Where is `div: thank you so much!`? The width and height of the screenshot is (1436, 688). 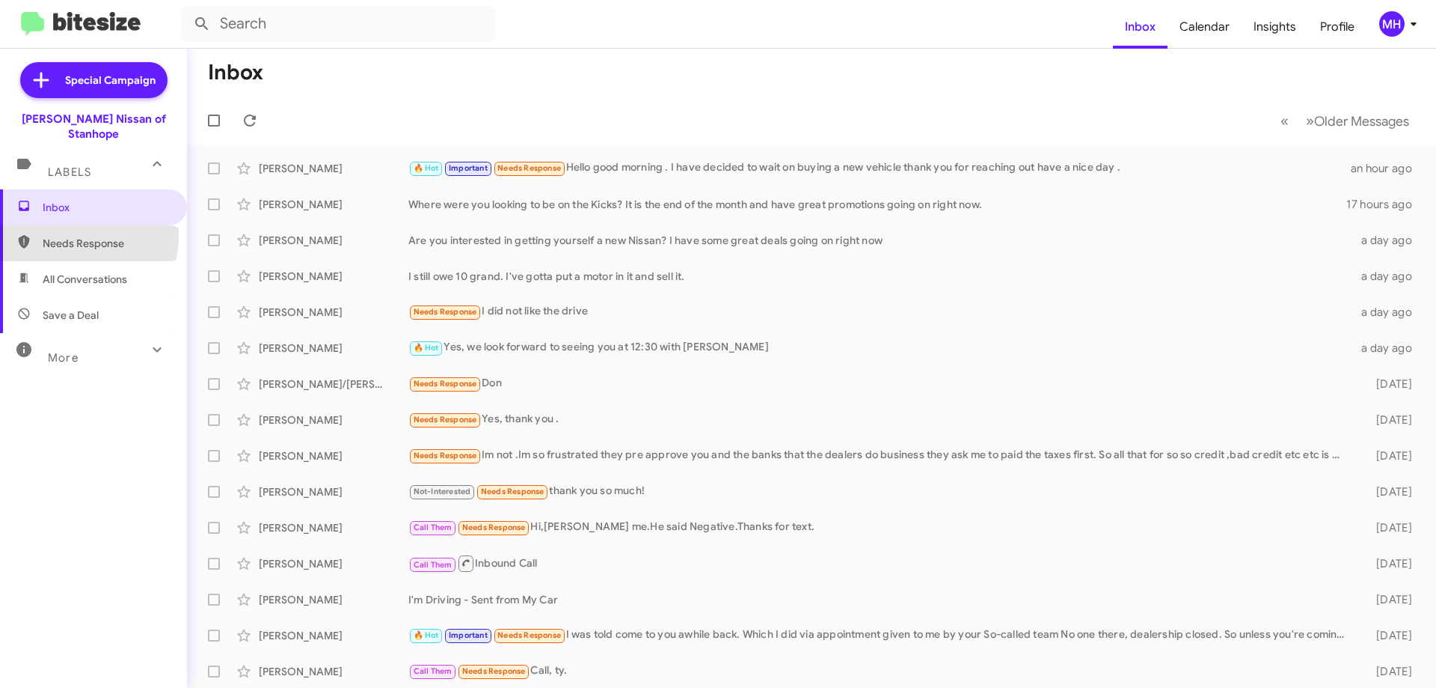
div: thank you so much! is located at coordinates (881, 491).